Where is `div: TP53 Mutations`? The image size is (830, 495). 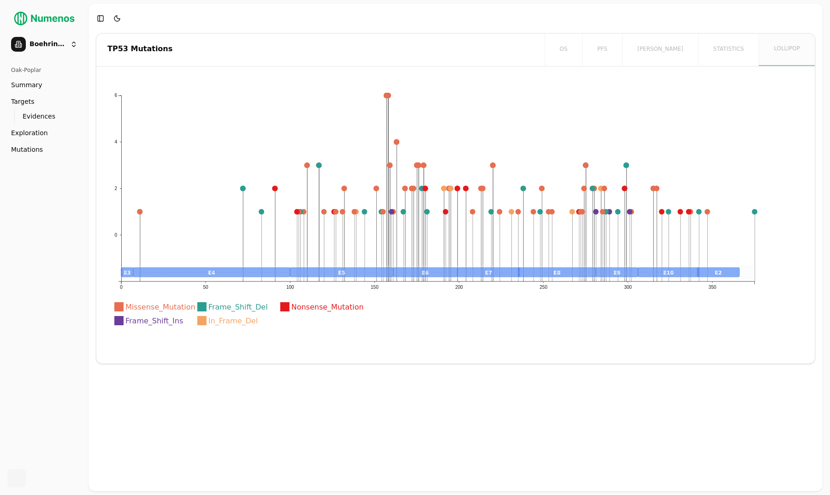 div: TP53 Mutations is located at coordinates (319, 49).